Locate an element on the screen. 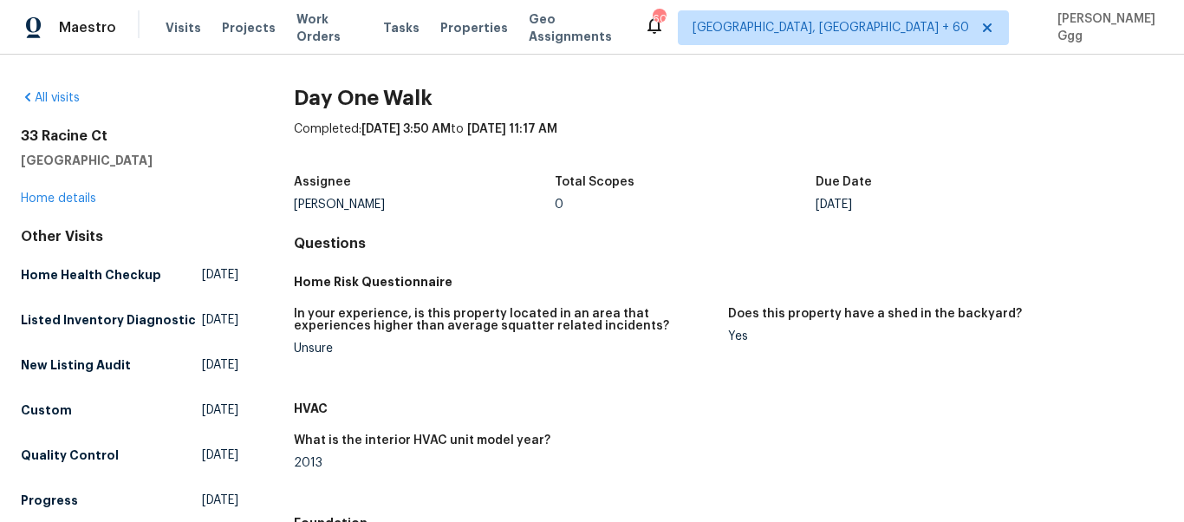 The image size is (1184, 522). div: Unsure is located at coordinates (505, 349).